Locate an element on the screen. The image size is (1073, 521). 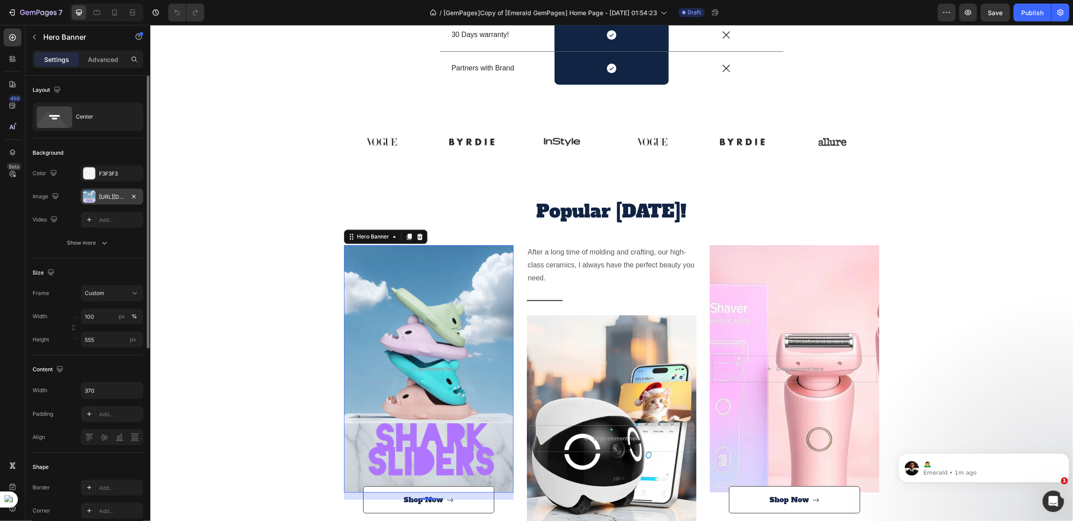
div: Size is located at coordinates (44, 273).